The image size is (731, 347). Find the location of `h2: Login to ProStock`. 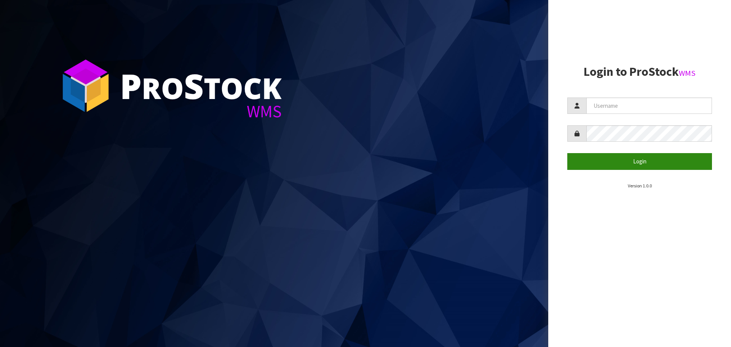

h2: Login to ProStock is located at coordinates (640, 72).